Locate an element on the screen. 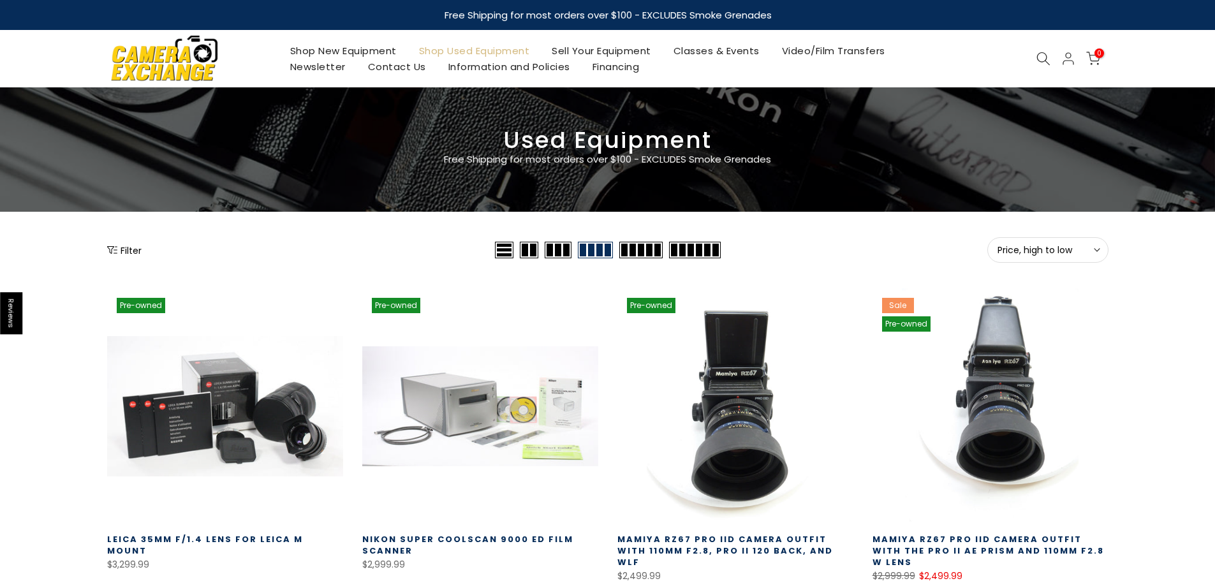  button: Price, high to low is located at coordinates (1048, 250).